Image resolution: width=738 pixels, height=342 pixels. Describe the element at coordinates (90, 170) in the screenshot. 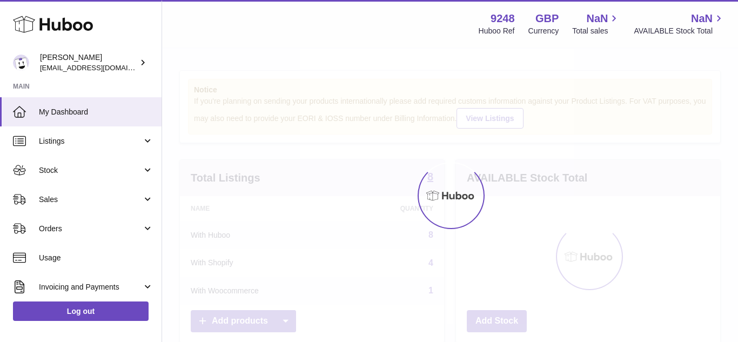

I see `span: Stock` at that location.